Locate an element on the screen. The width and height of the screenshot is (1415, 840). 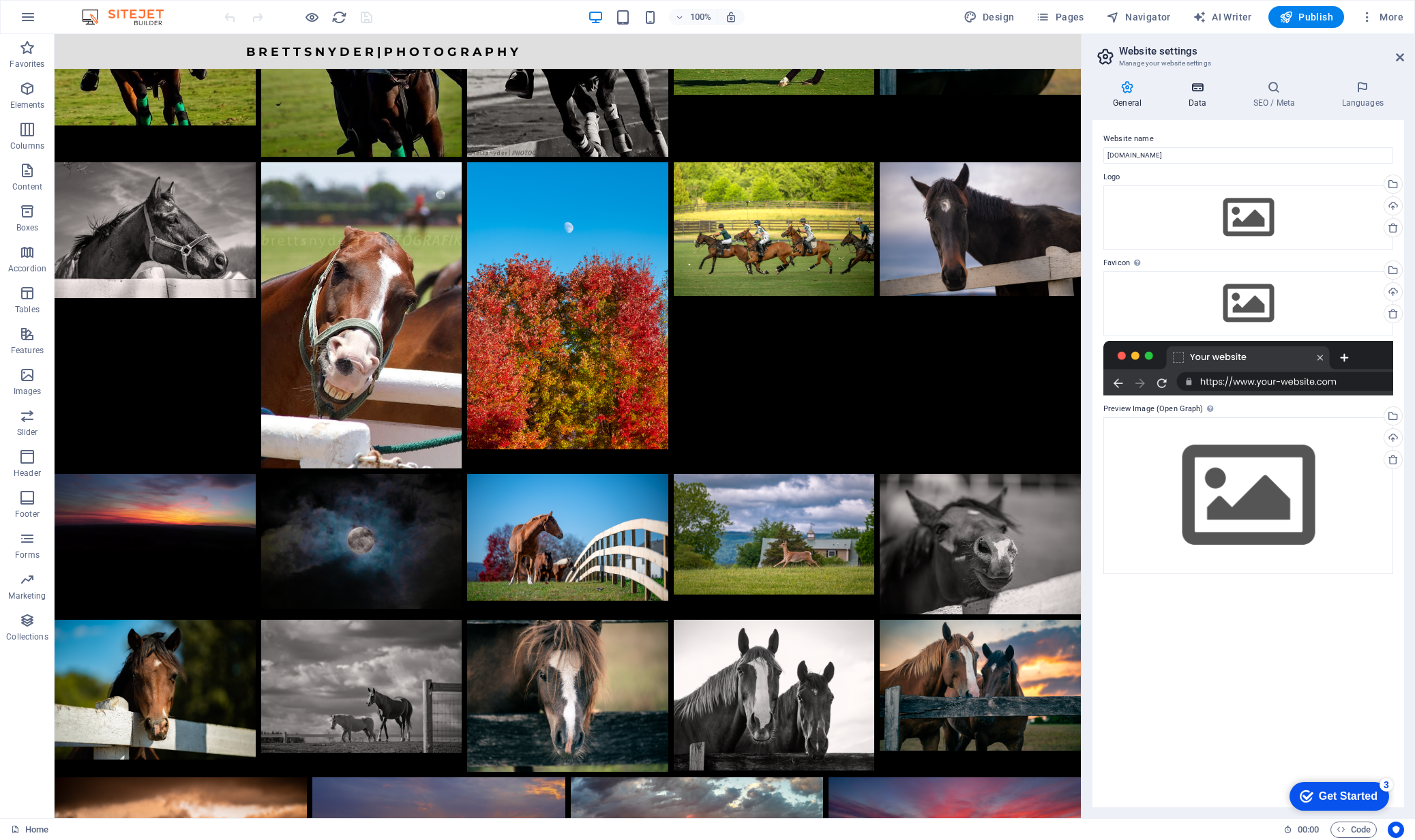
span: AI Writer is located at coordinates (1222, 17).